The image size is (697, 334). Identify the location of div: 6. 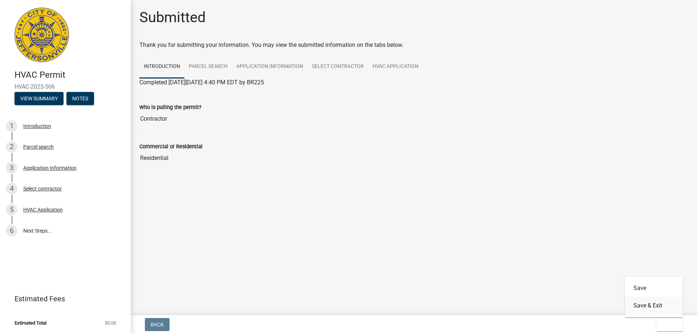
(12, 231).